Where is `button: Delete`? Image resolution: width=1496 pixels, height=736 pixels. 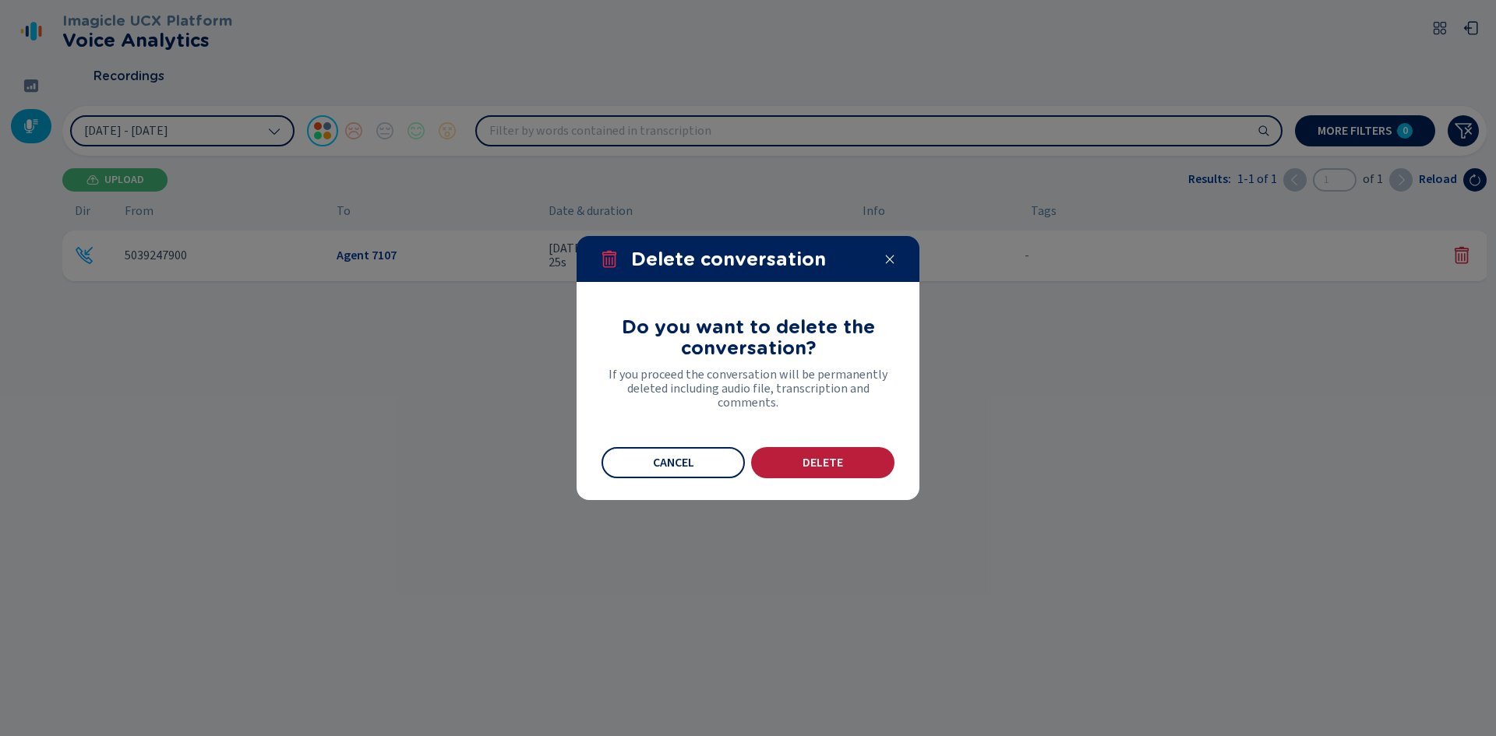 button: Delete is located at coordinates (823, 463).